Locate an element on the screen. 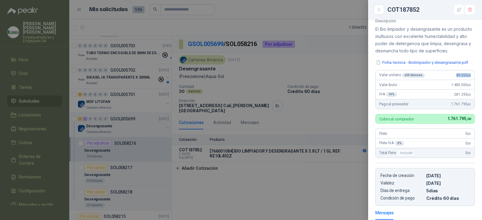 The width and height of the screenshot is (482, 220). p: Validez is located at coordinates (403, 183).